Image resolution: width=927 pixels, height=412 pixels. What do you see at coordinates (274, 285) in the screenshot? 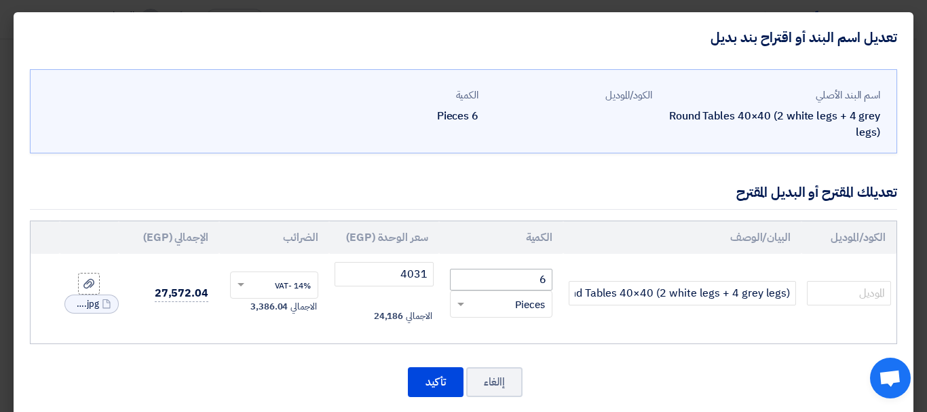
I see `ng-select: VAT` at bounding box center [274, 285].